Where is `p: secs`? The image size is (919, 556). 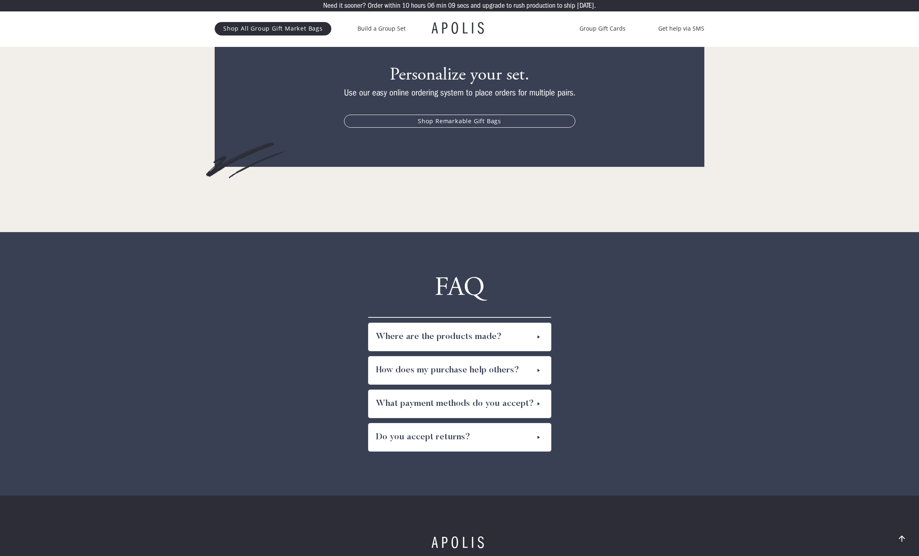 p: secs is located at coordinates (463, 6).